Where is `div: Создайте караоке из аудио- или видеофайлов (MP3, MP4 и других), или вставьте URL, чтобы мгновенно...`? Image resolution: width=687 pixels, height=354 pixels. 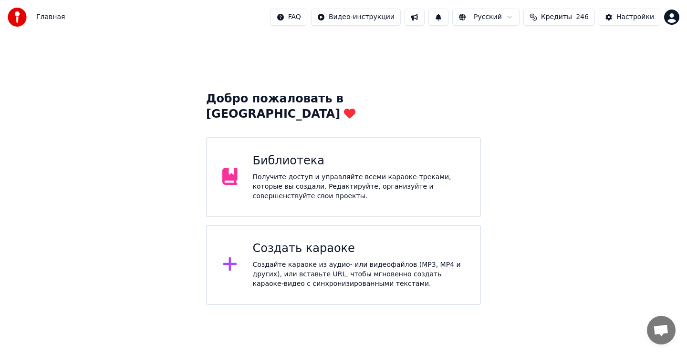
div: Создайте караоке из аудио- или видеофайлов (MP3, MP4 и других), или вставьте URL, чтобы мгновенно... is located at coordinates (359, 275).